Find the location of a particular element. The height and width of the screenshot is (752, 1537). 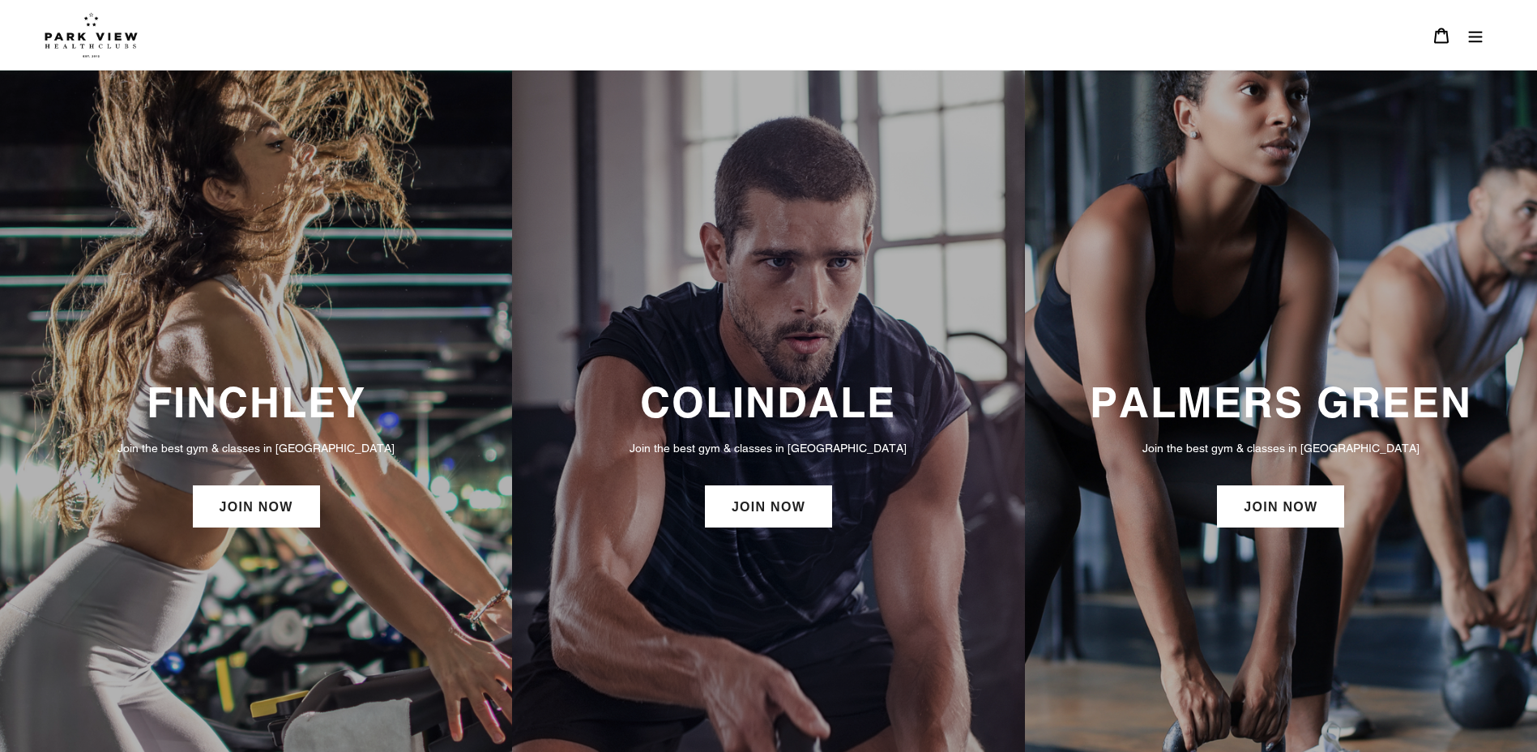

a: JOIN NOW: Finchley Membership is located at coordinates (256, 507).